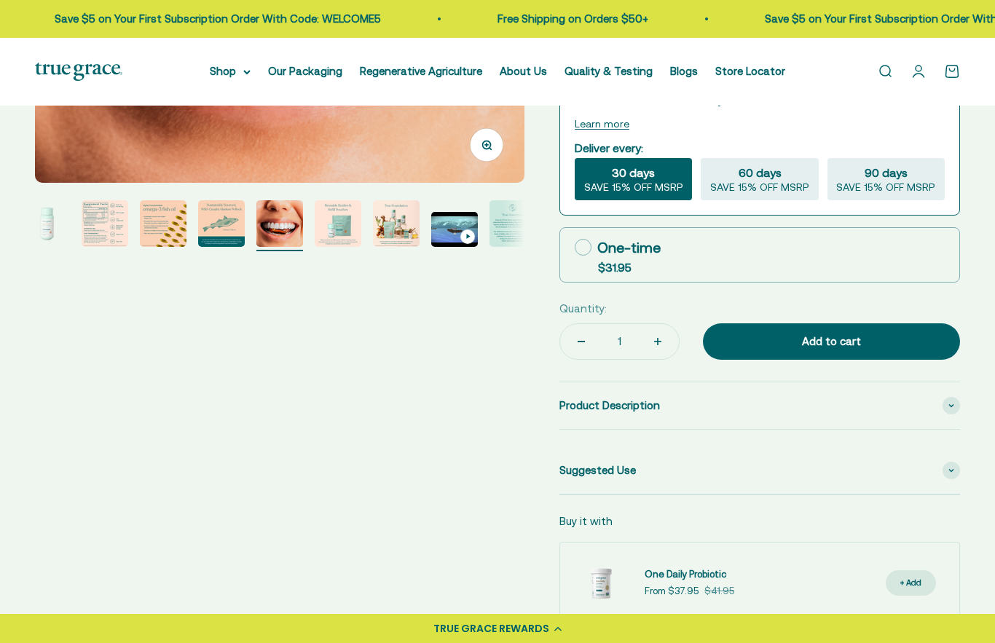  What do you see at coordinates (581, 341) in the screenshot?
I see `button: Decrease quantity` at bounding box center [581, 341].